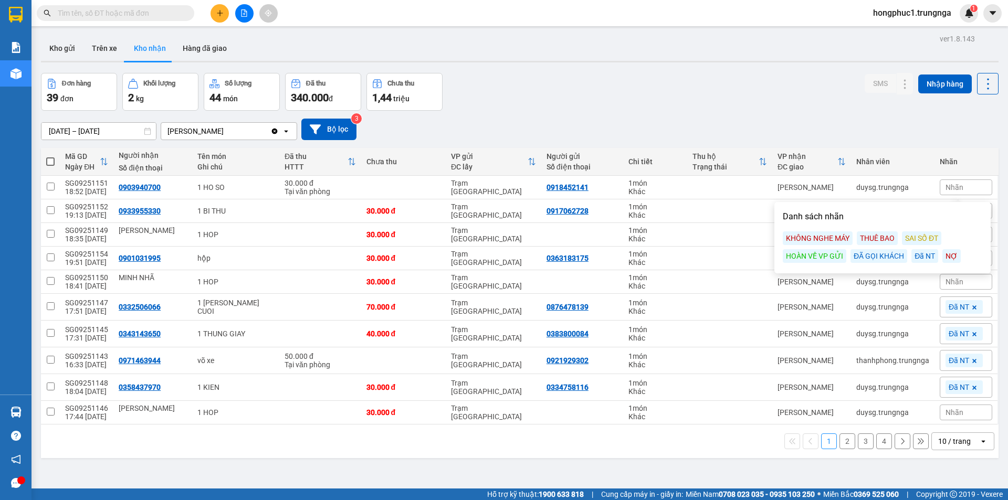 This screenshot has height=500, width=1008. I want to click on span: aim, so click(268, 13).